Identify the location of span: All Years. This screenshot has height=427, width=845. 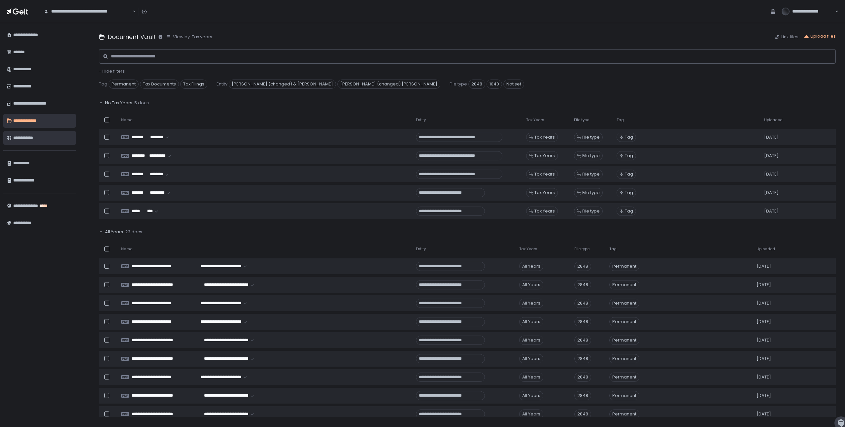
(114, 232).